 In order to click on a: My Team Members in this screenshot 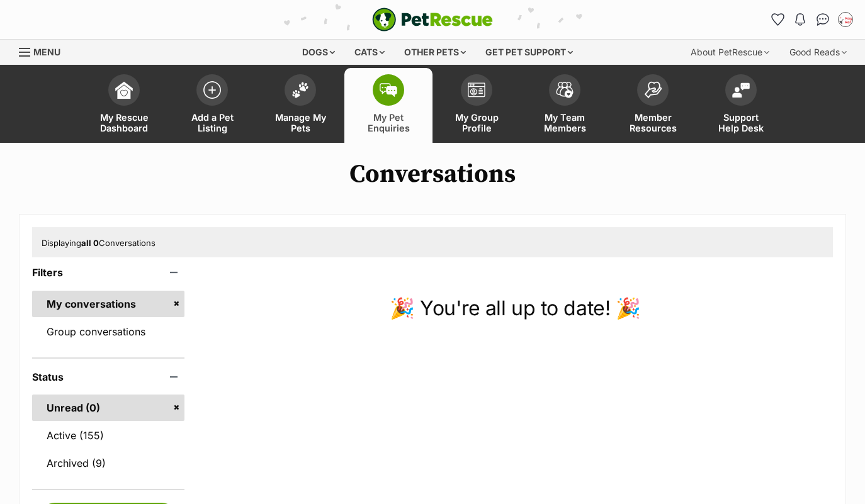, I will do `click(565, 105)`.